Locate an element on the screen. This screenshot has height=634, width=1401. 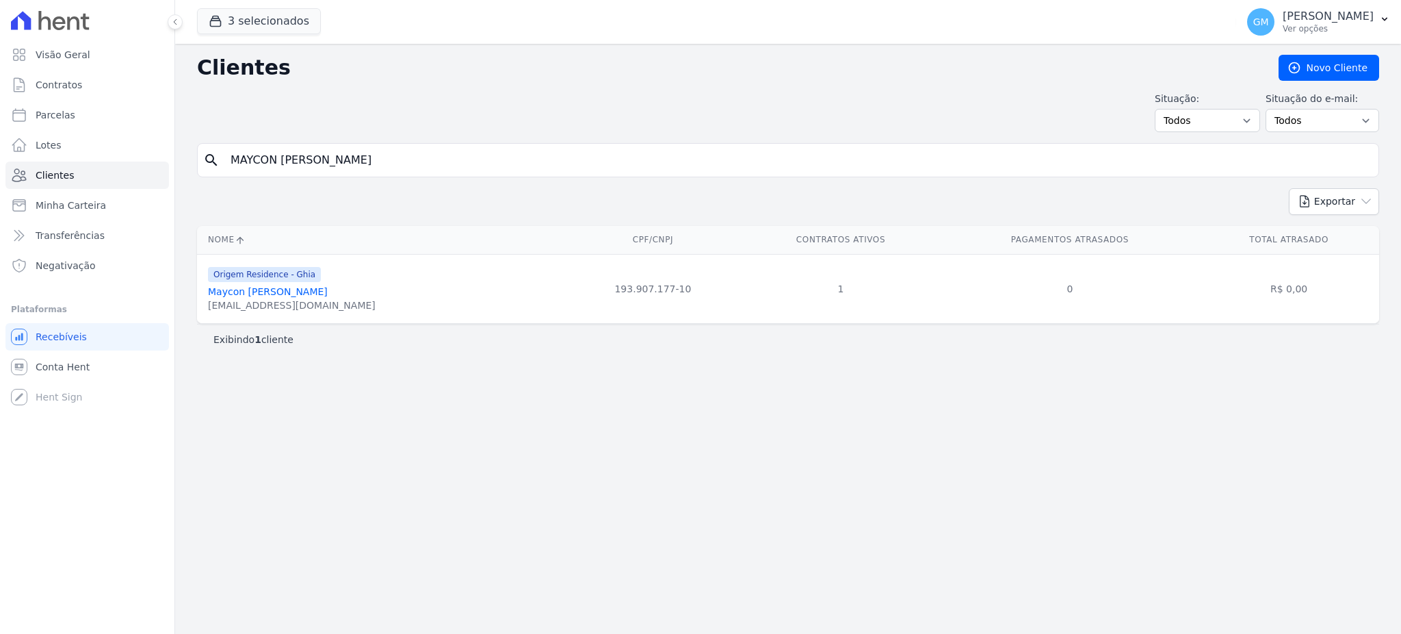
a: Conta Hent is located at coordinates (87, 367).